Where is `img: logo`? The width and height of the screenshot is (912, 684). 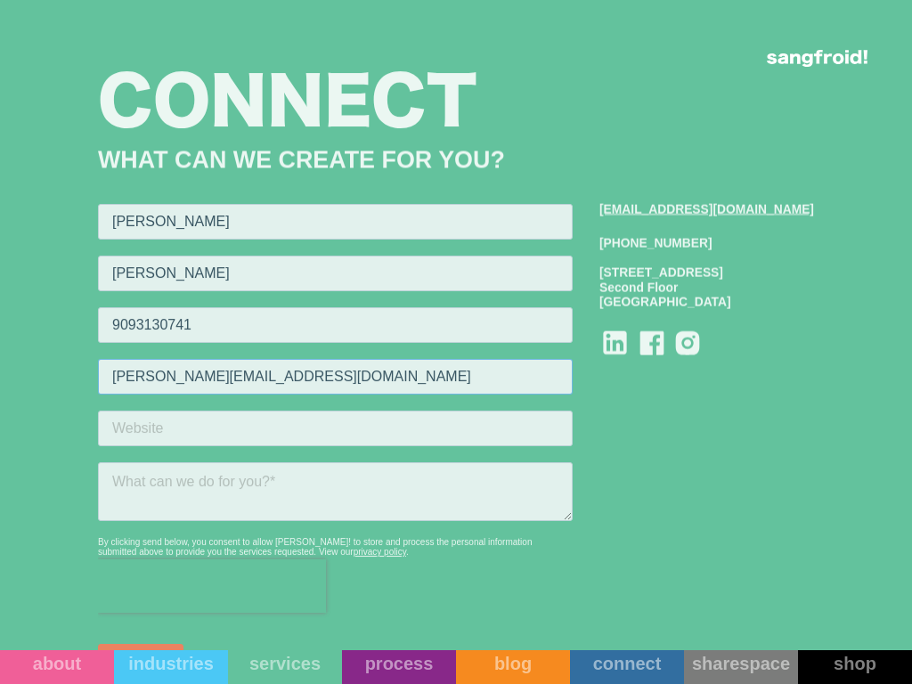 img: logo is located at coordinates (817, 58).